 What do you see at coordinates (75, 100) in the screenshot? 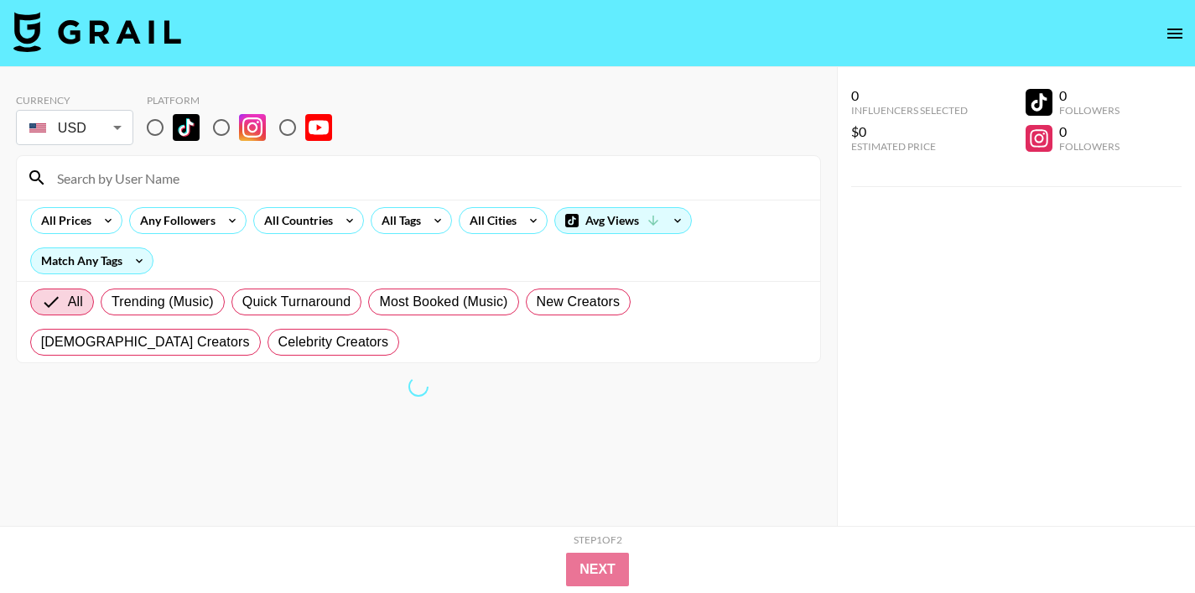
I see `div: Currency` at bounding box center [75, 100].